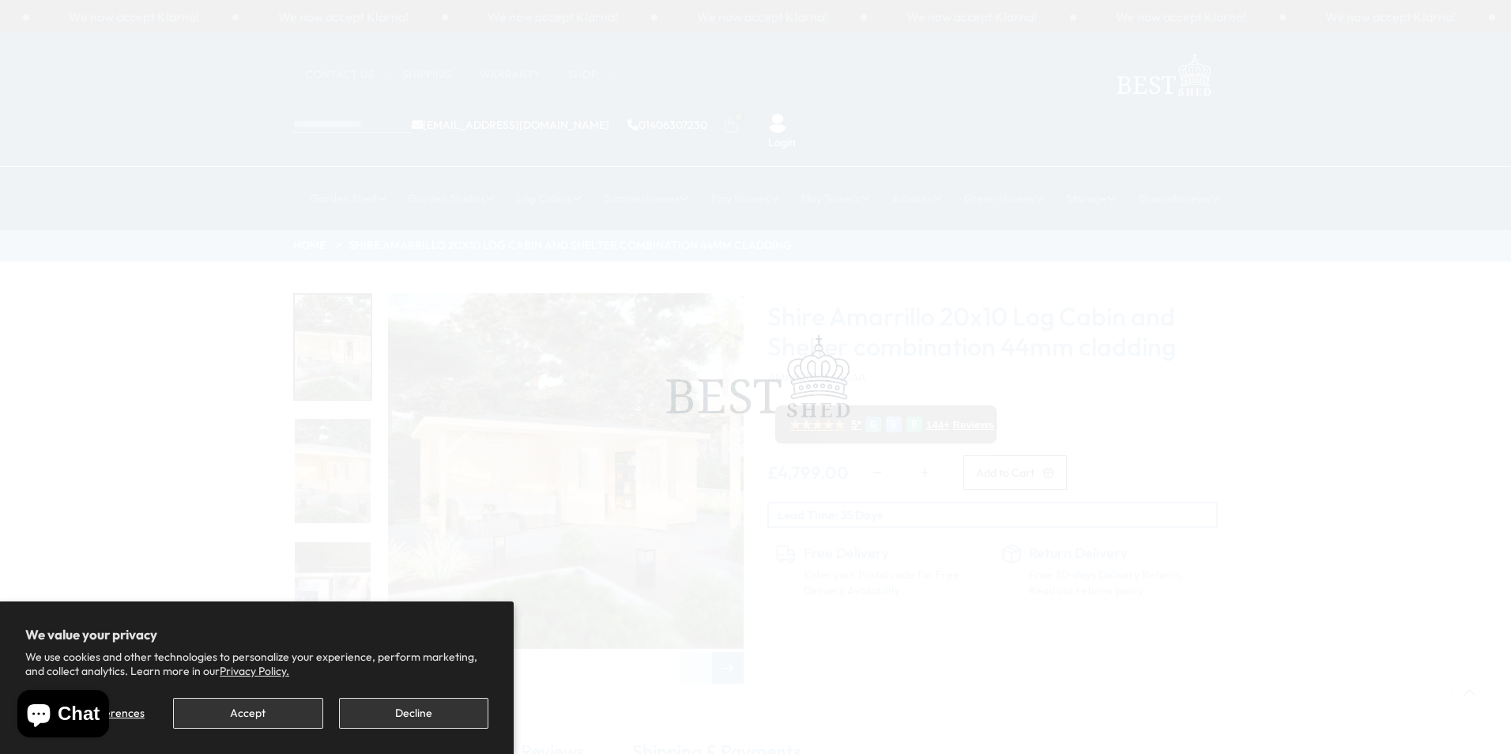  What do you see at coordinates (247, 713) in the screenshot?
I see `button: Accept` at bounding box center [247, 713].